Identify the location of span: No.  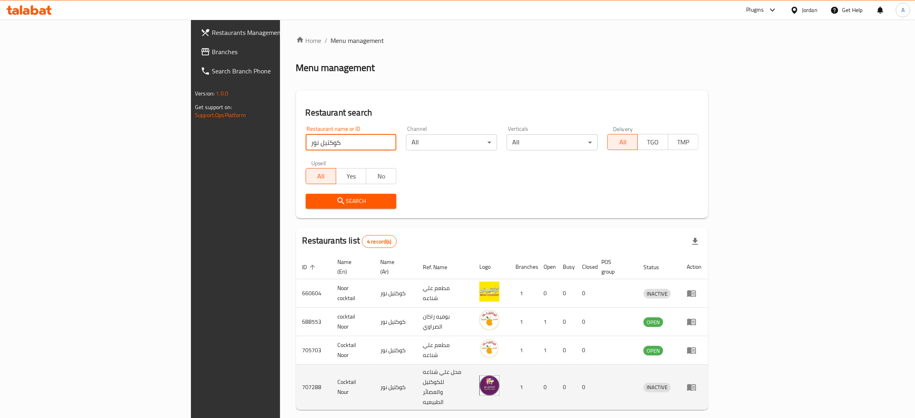
(381, 176).